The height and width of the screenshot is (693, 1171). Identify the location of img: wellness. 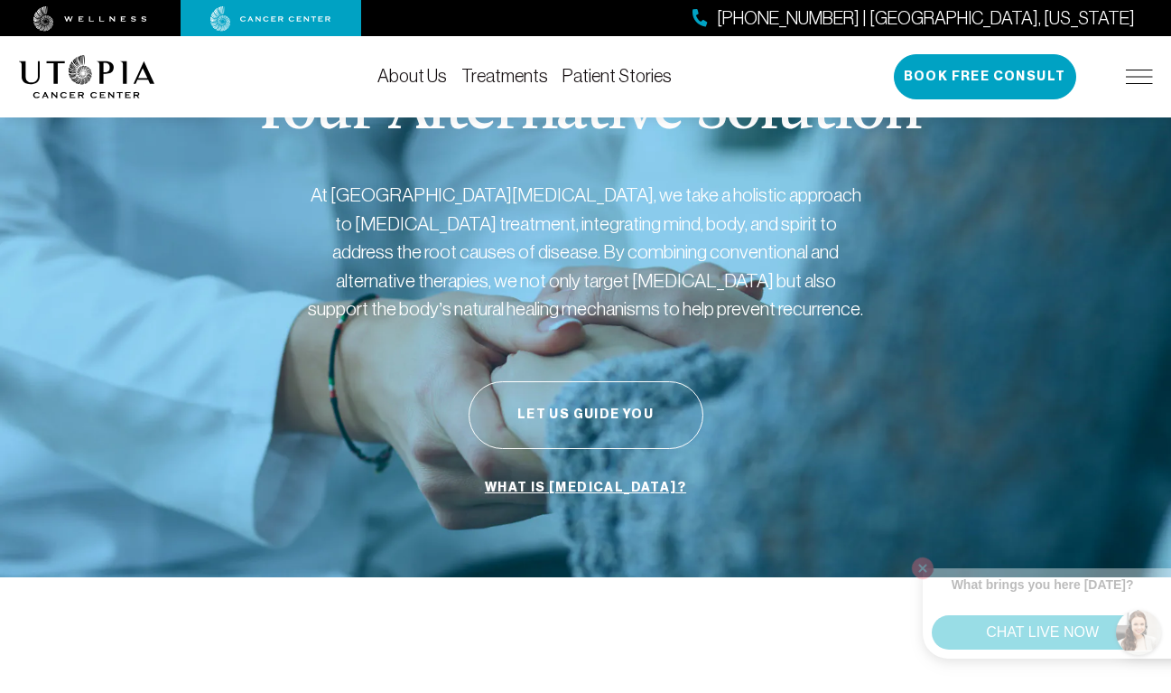
(90, 19).